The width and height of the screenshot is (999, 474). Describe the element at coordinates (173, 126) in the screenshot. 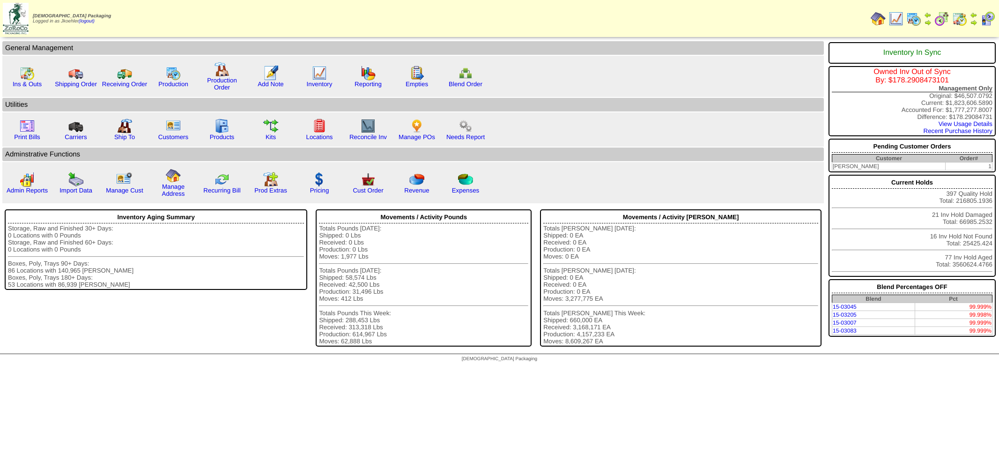

I see `img: customers.gif` at that location.